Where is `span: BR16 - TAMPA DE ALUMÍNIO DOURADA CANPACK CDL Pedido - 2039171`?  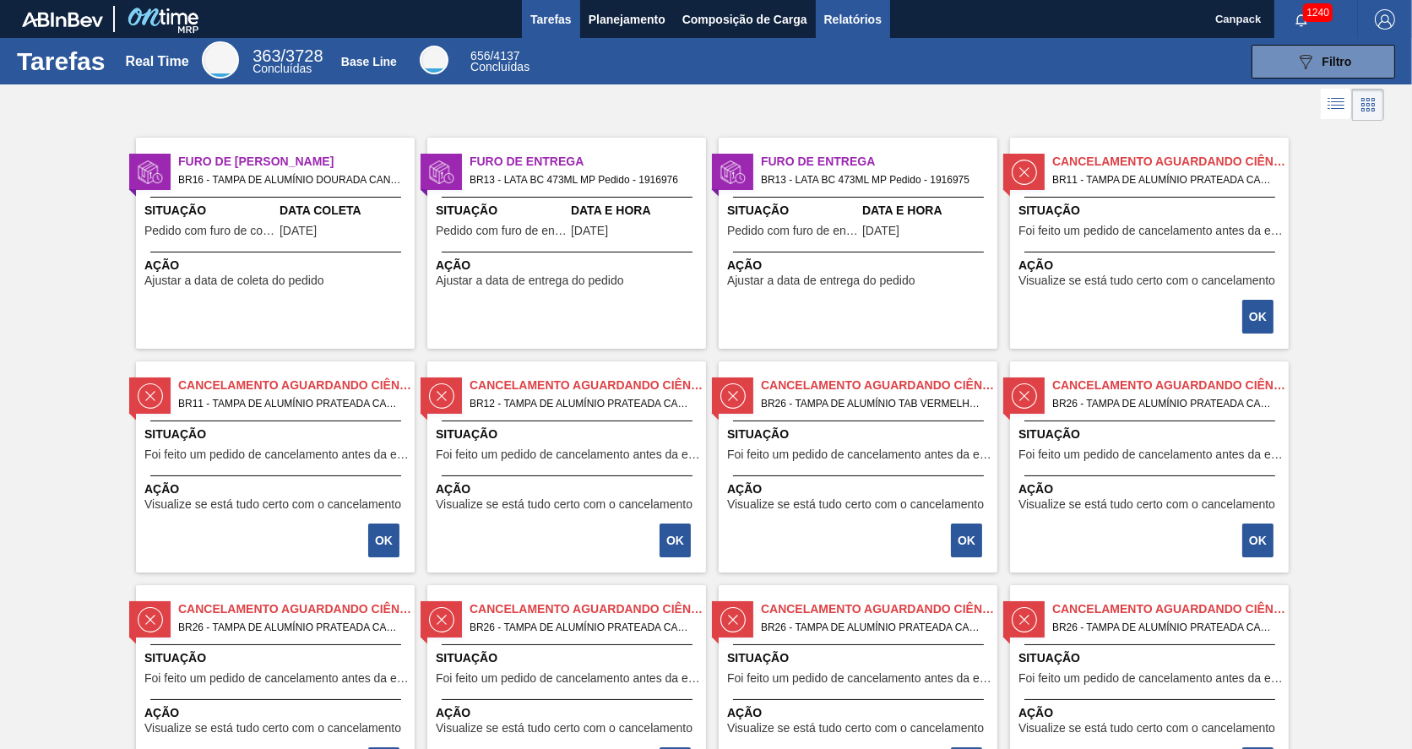
span: BR16 - TAMPA DE ALUMÍNIO DOURADA CANPACK CDL Pedido - 2039171 is located at coordinates (290, 180).